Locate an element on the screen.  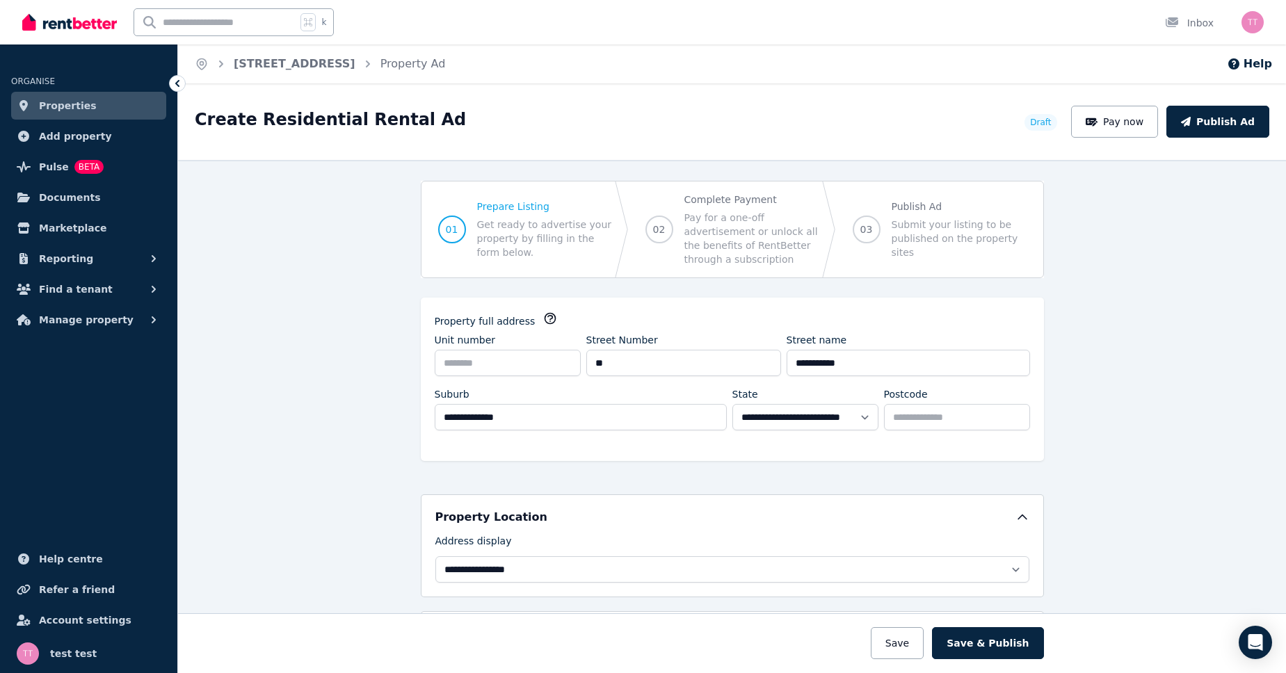
button: Publish Ad is located at coordinates (1218, 122).